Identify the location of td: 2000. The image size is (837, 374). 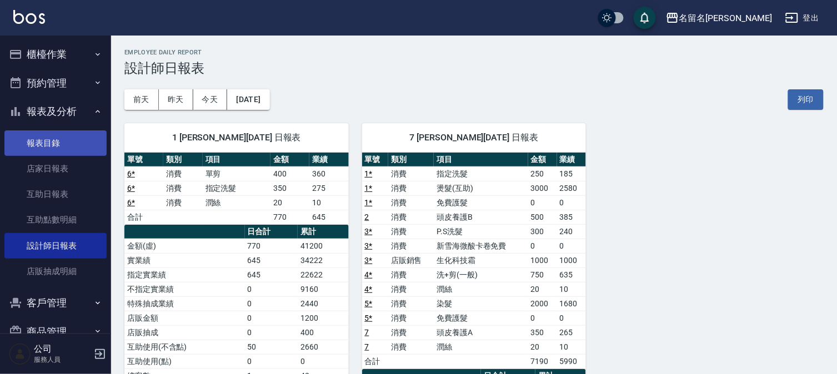
(543, 304).